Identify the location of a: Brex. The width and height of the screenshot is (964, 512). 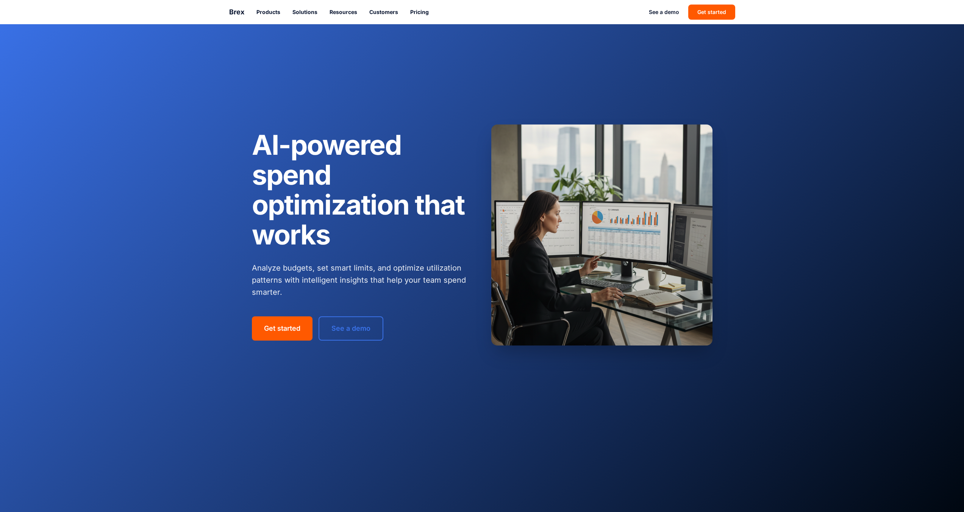
(237, 12).